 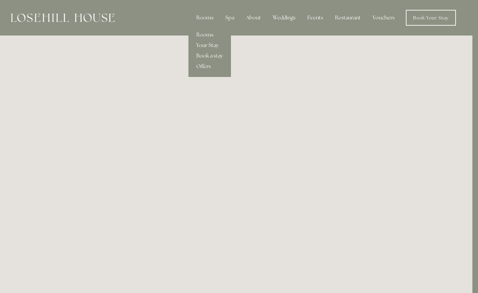 I want to click on div: Restaurant, so click(x=348, y=18).